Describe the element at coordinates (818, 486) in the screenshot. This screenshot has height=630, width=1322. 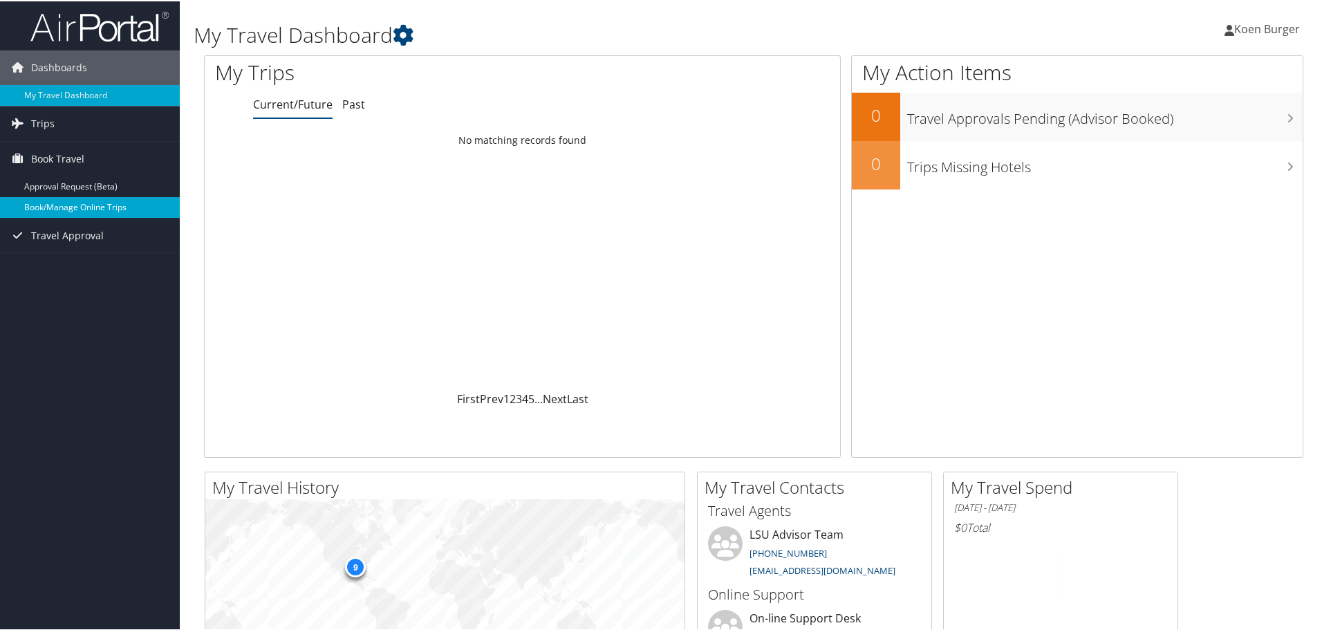
I see `h2: My Travel Contacts` at that location.